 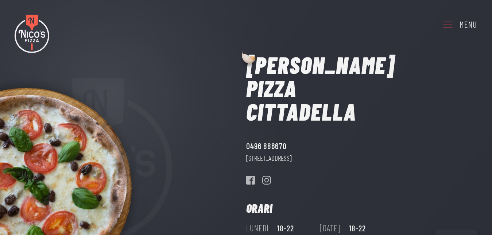 What do you see at coordinates (258, 228) in the screenshot?
I see `div: Lunedì` at bounding box center [258, 228].